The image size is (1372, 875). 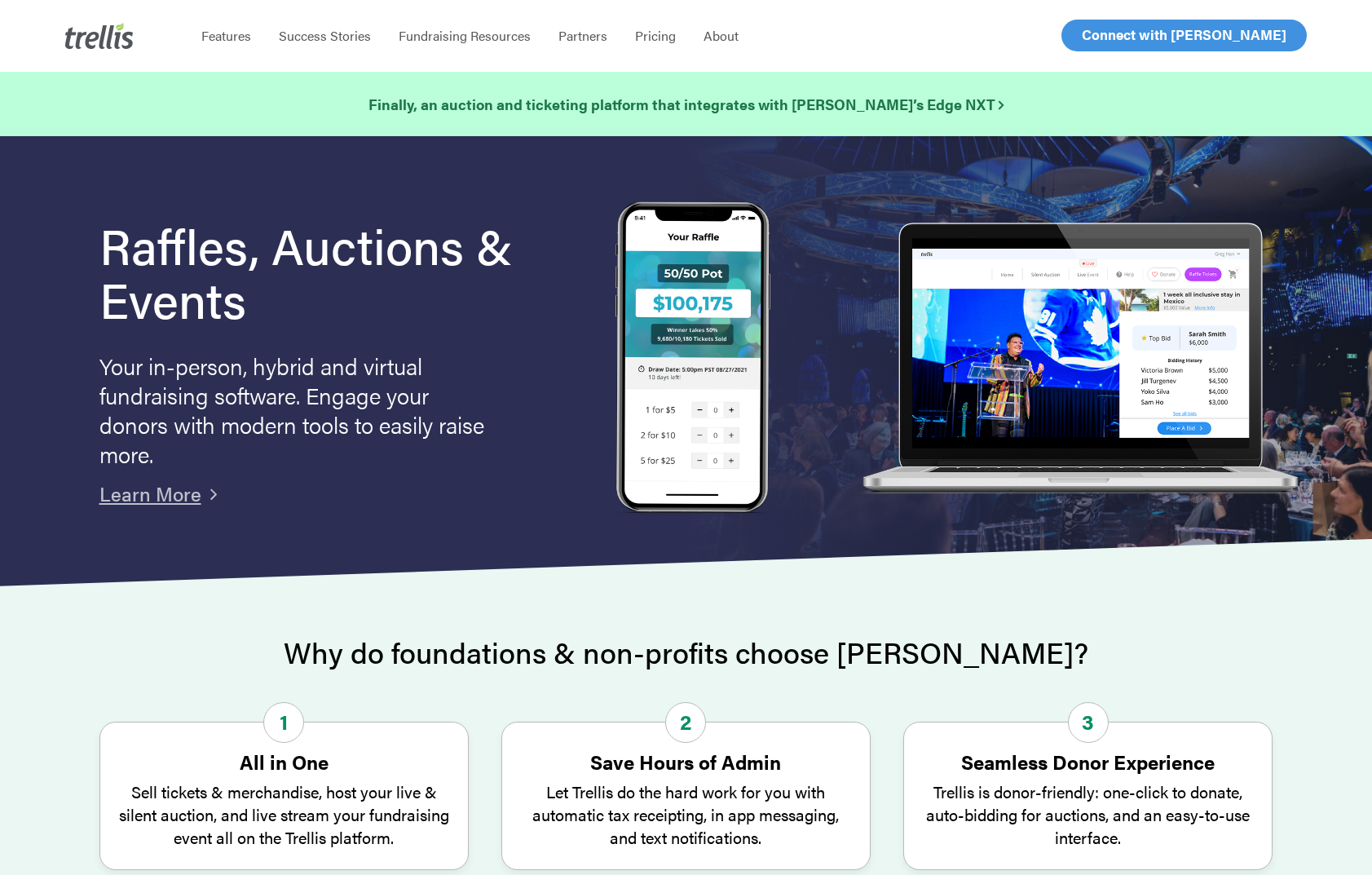 What do you see at coordinates (464, 36) in the screenshot?
I see `a: Fundraising Resources` at bounding box center [464, 36].